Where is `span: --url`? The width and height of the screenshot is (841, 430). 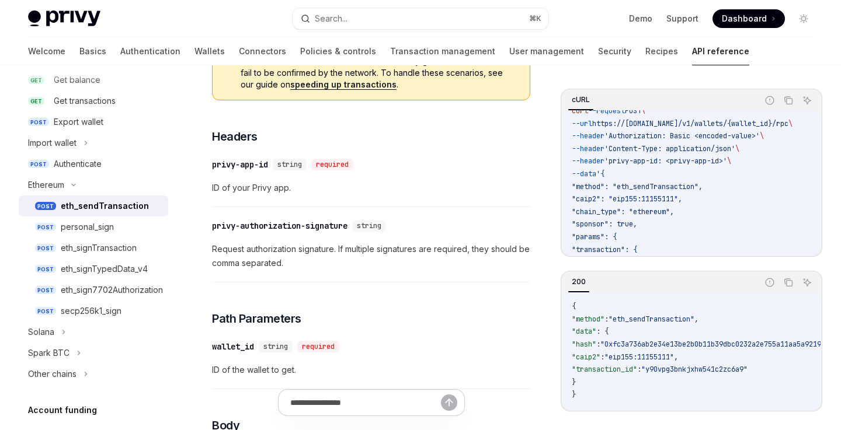 span: --url is located at coordinates (582, 124).